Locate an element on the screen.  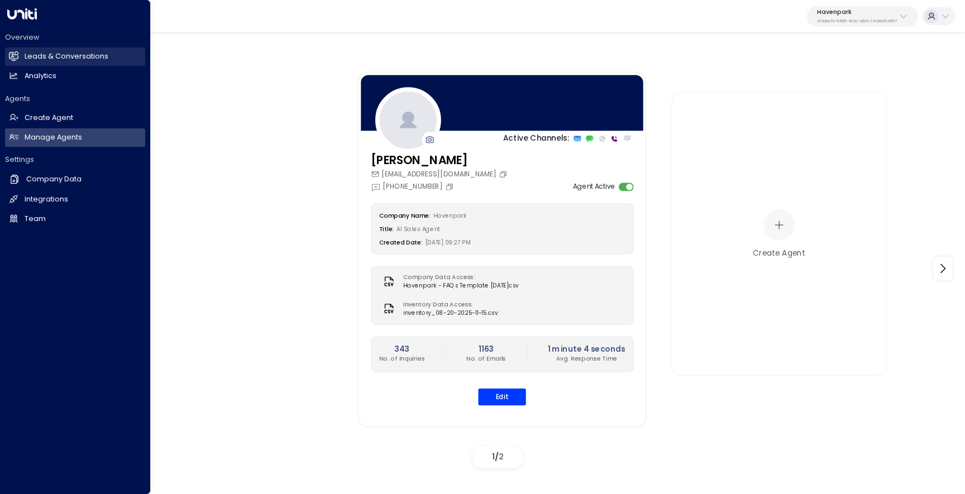
p: No. of Emails is located at coordinates (486, 360).